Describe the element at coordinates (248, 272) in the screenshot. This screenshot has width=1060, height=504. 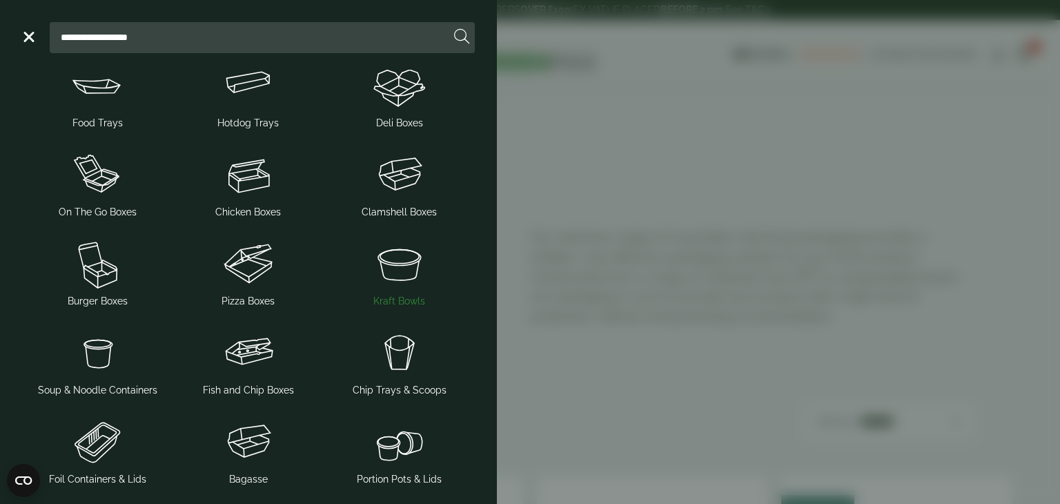
I see `a: Pizza Boxes` at that location.